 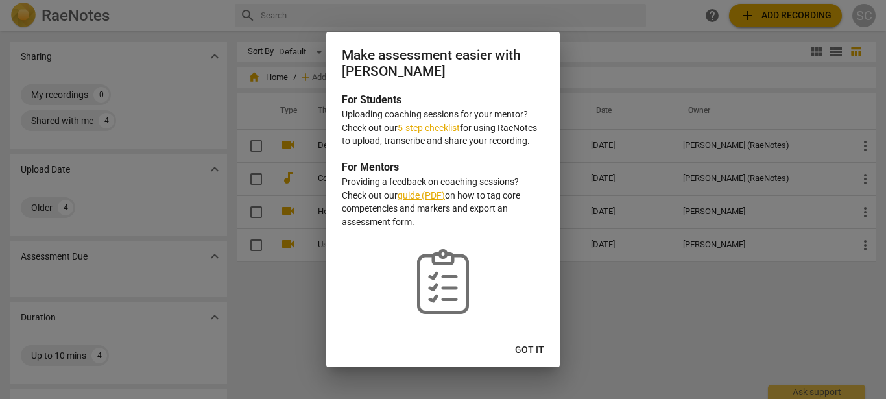 I want to click on p: Uploading coaching sessions for your mentor? Check out our for using RaeNotes to upload, transcri..., so click(x=443, y=128).